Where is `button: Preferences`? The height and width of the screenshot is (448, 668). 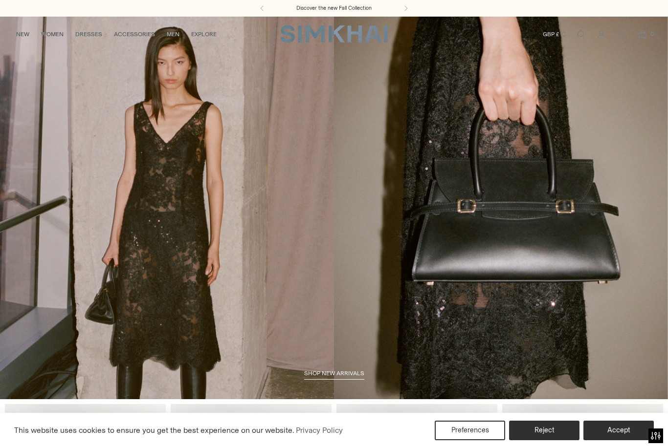
button: Preferences is located at coordinates (470, 431).